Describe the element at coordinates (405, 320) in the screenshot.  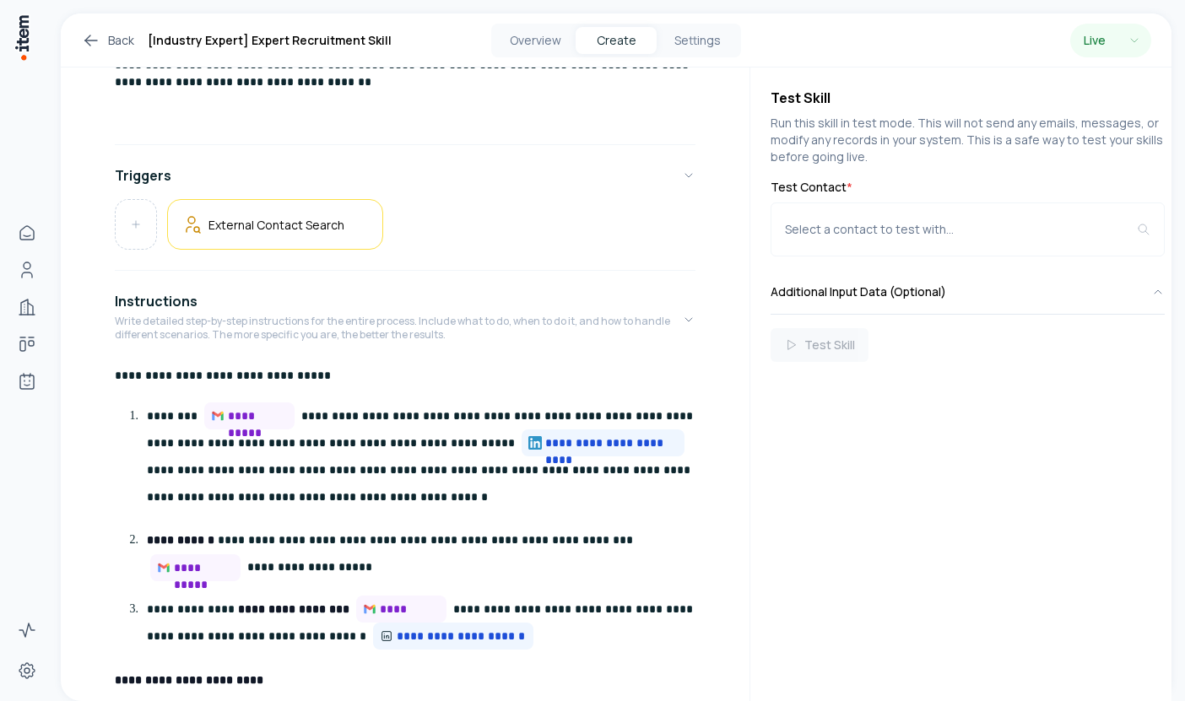
I see `button: InstructionsWrite detailed step-by-step instructions for the entire process. Include what to do, ...` at that location.